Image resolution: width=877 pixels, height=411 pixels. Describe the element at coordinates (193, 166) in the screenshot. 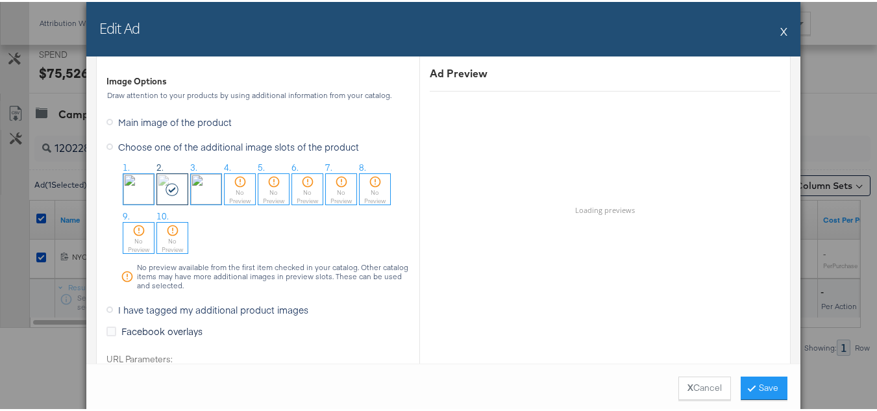

I see `span: 3.` at that location.